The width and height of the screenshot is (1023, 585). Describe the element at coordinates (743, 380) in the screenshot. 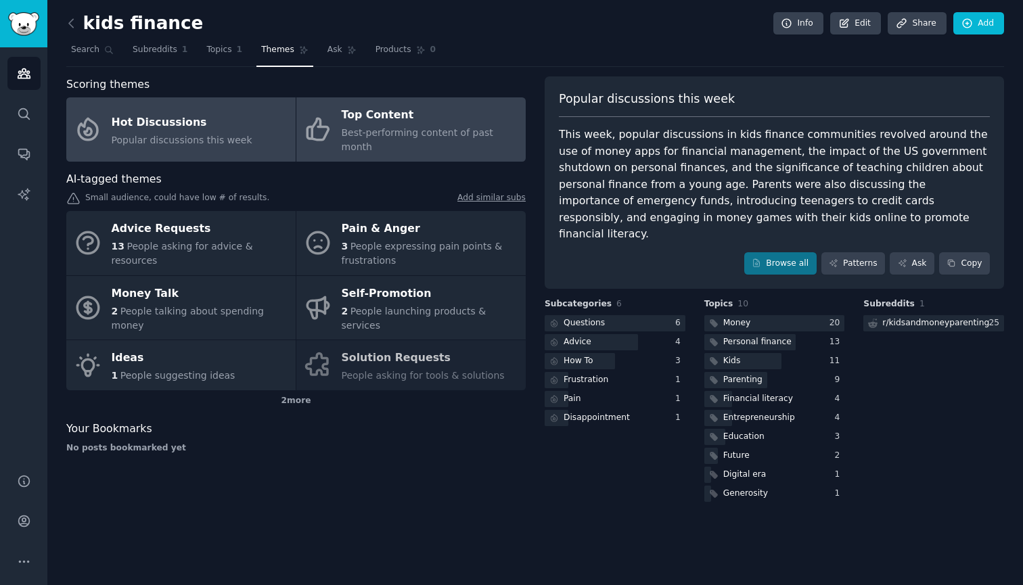

I see `div: Parenting` at that location.